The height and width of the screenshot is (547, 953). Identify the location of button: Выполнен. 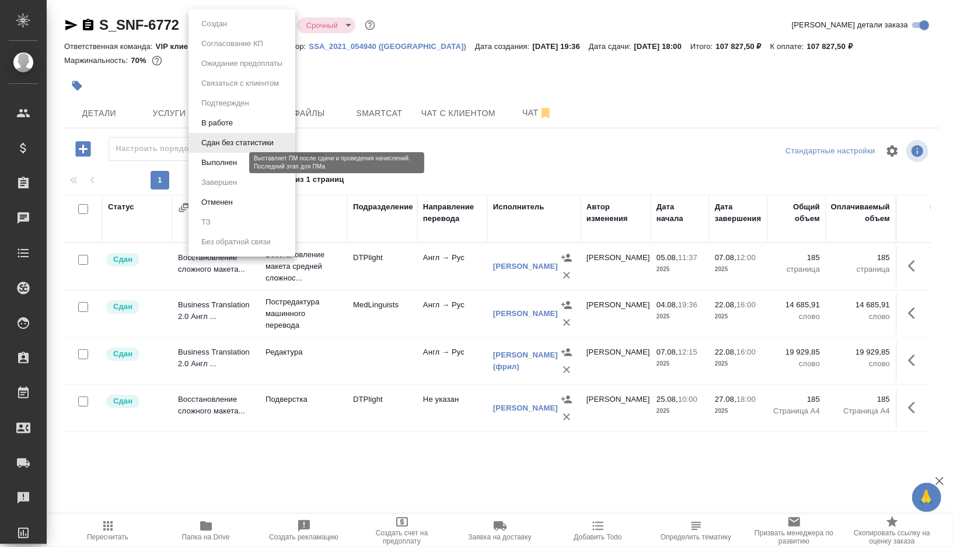
(219, 163).